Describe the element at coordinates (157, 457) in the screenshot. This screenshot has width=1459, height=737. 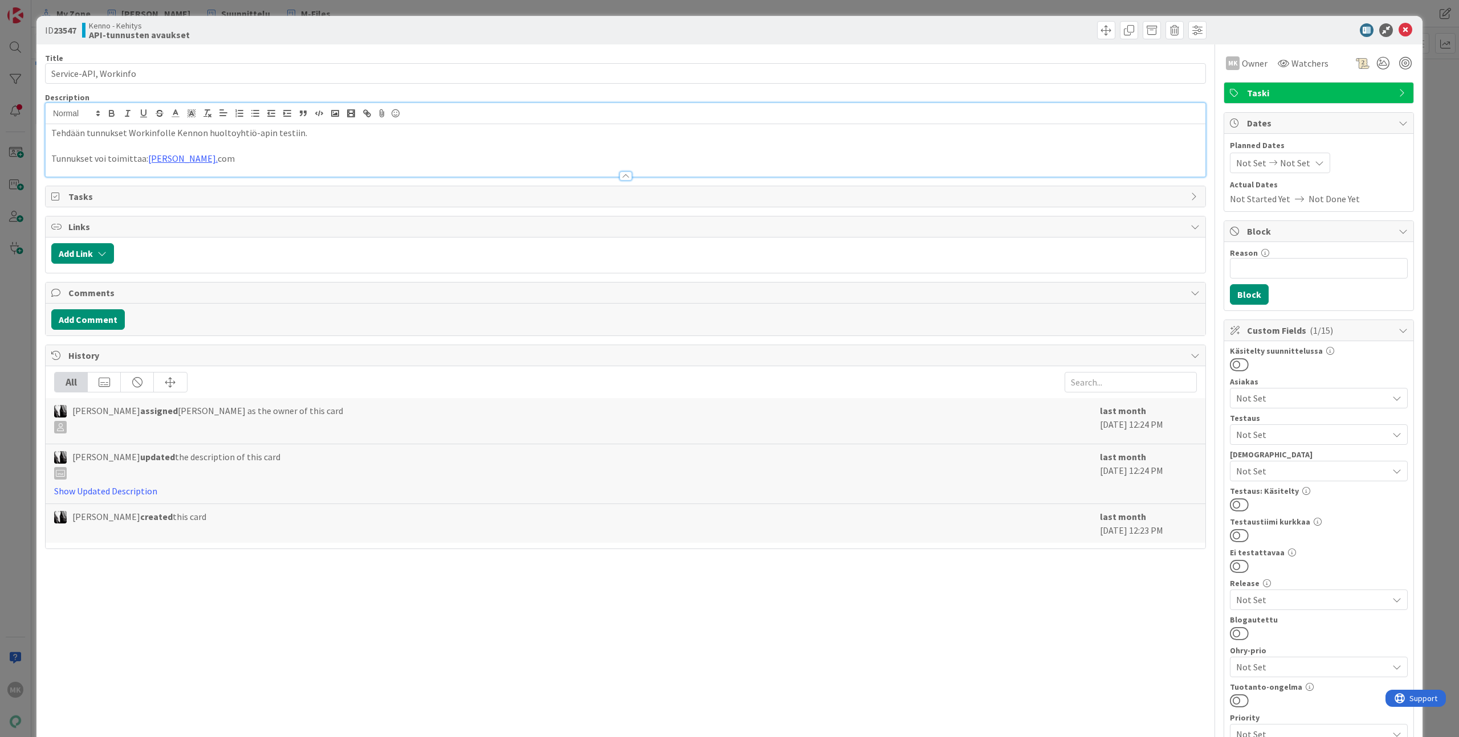
I see `b: updated` at that location.